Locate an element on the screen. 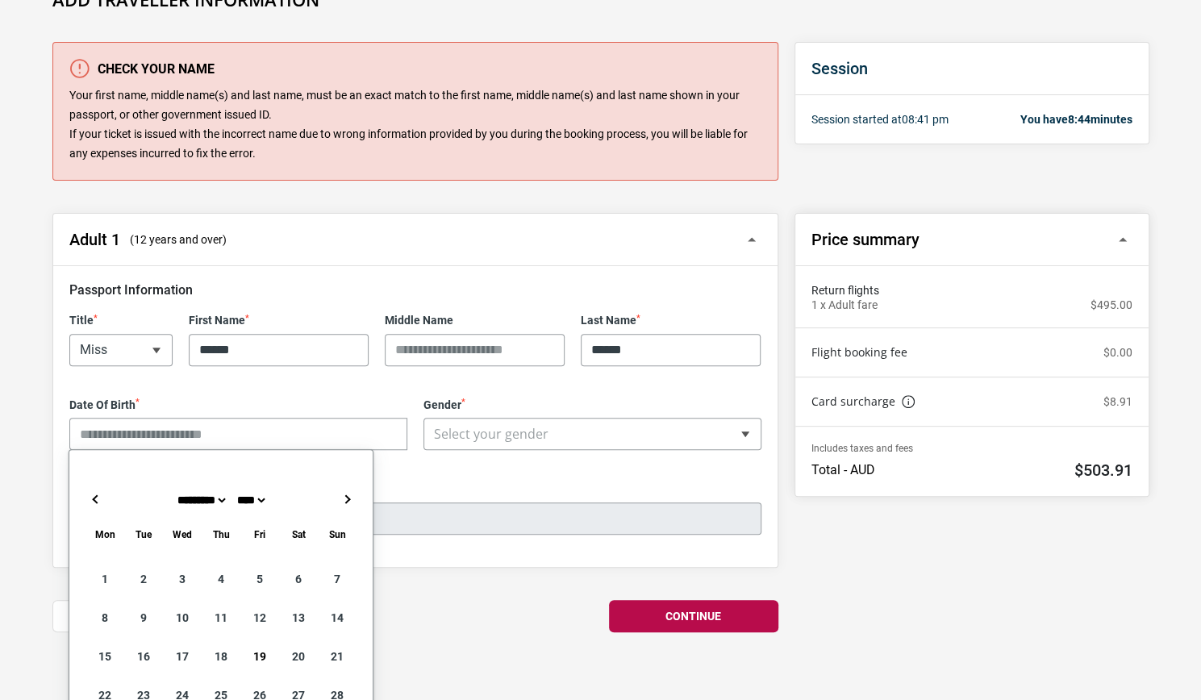 The height and width of the screenshot is (700, 1201). div: 10 is located at coordinates (182, 618).